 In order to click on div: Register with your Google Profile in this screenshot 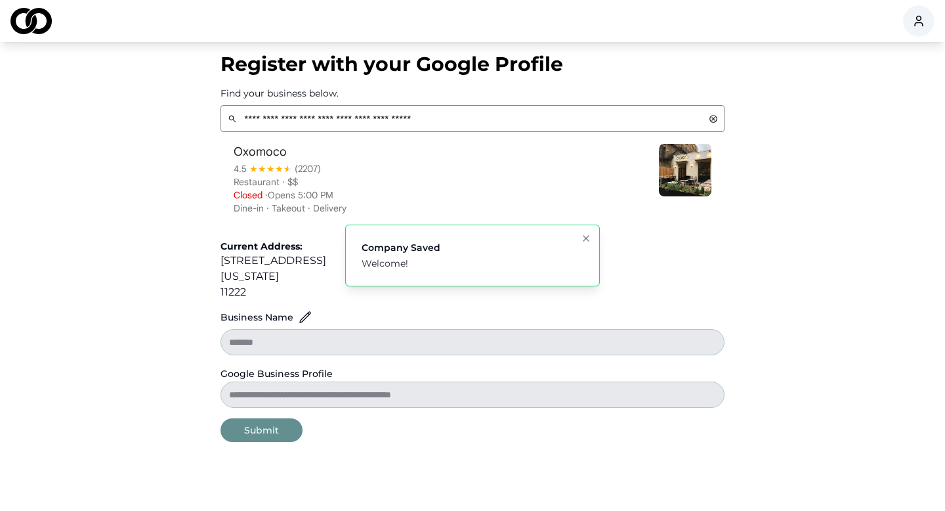, I will do `click(473, 64)`.